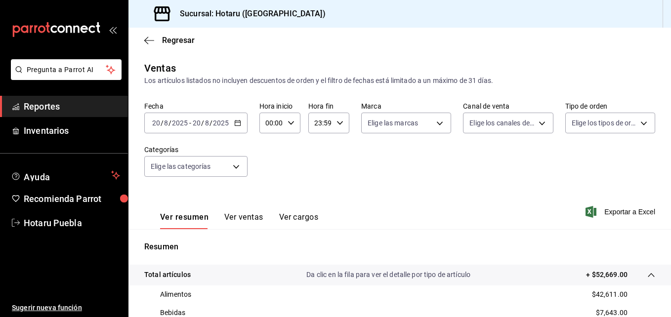  What do you see at coordinates (610, 295) in the screenshot?
I see `p: $42,611.00` at bounding box center [610, 295].